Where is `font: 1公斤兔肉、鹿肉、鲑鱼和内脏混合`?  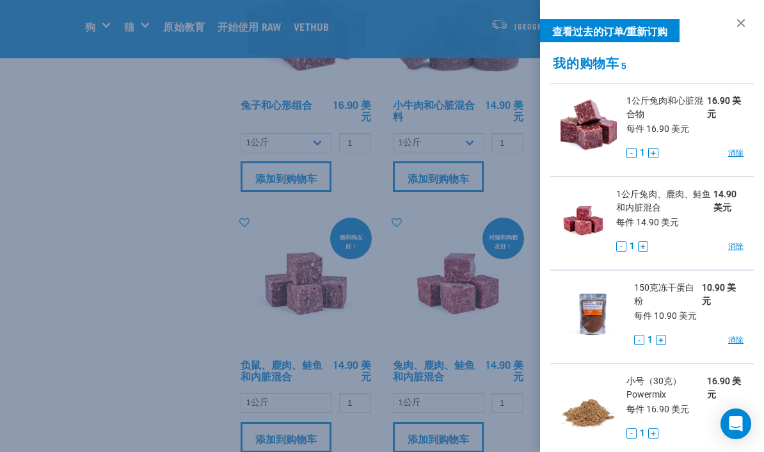
font: 1公斤兔肉、鹿肉、鲑鱼和内脏混合 is located at coordinates (663, 200).